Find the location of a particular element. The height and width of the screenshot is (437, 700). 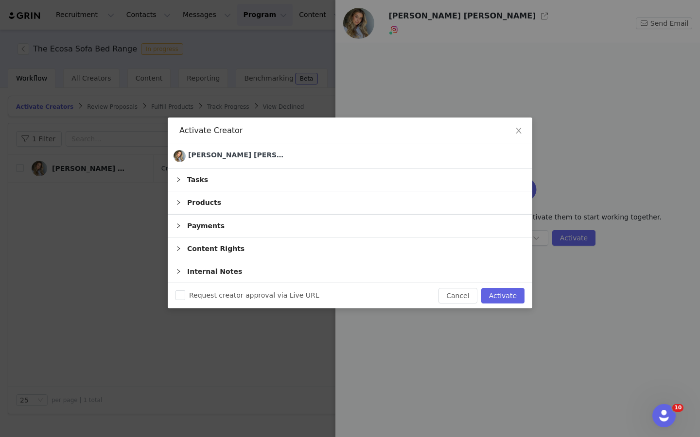

button: Close is located at coordinates (518, 131).